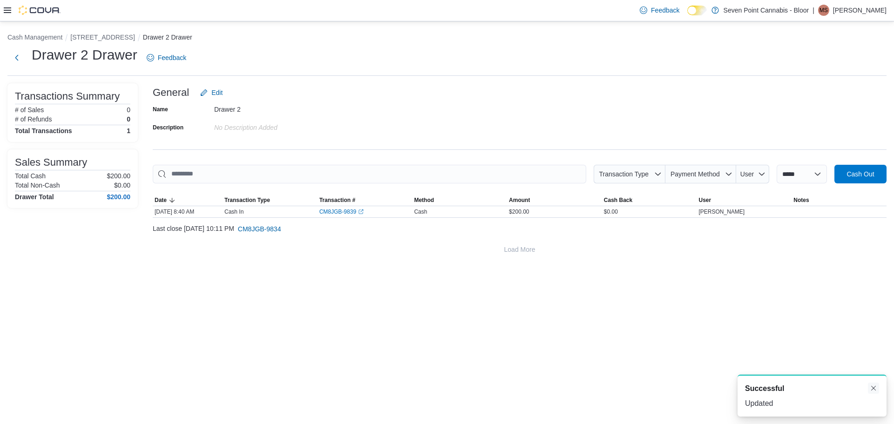  Describe the element at coordinates (118, 197) in the screenshot. I see `h4: $200.00` at that location.